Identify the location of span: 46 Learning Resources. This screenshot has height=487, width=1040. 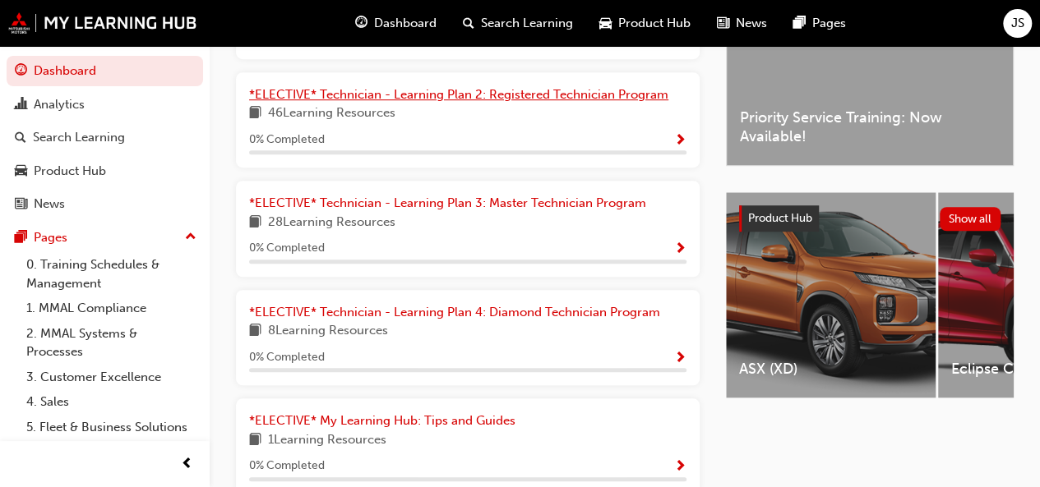
(331, 113).